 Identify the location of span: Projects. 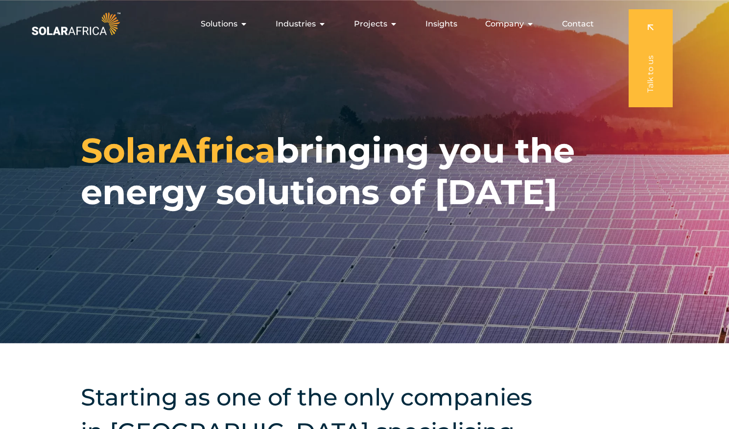
(371, 24).